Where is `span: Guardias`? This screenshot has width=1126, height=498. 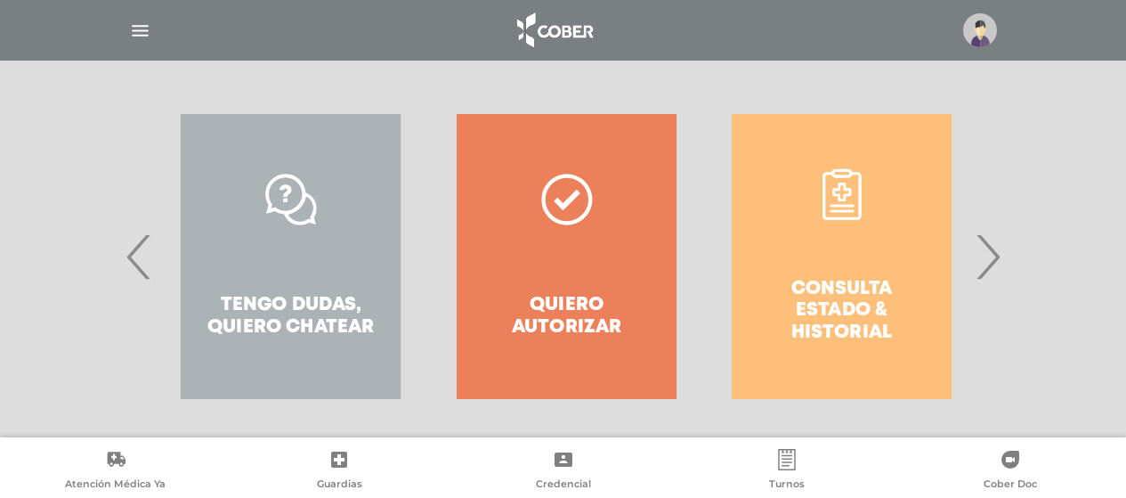 span: Guardias is located at coordinates (339, 485).